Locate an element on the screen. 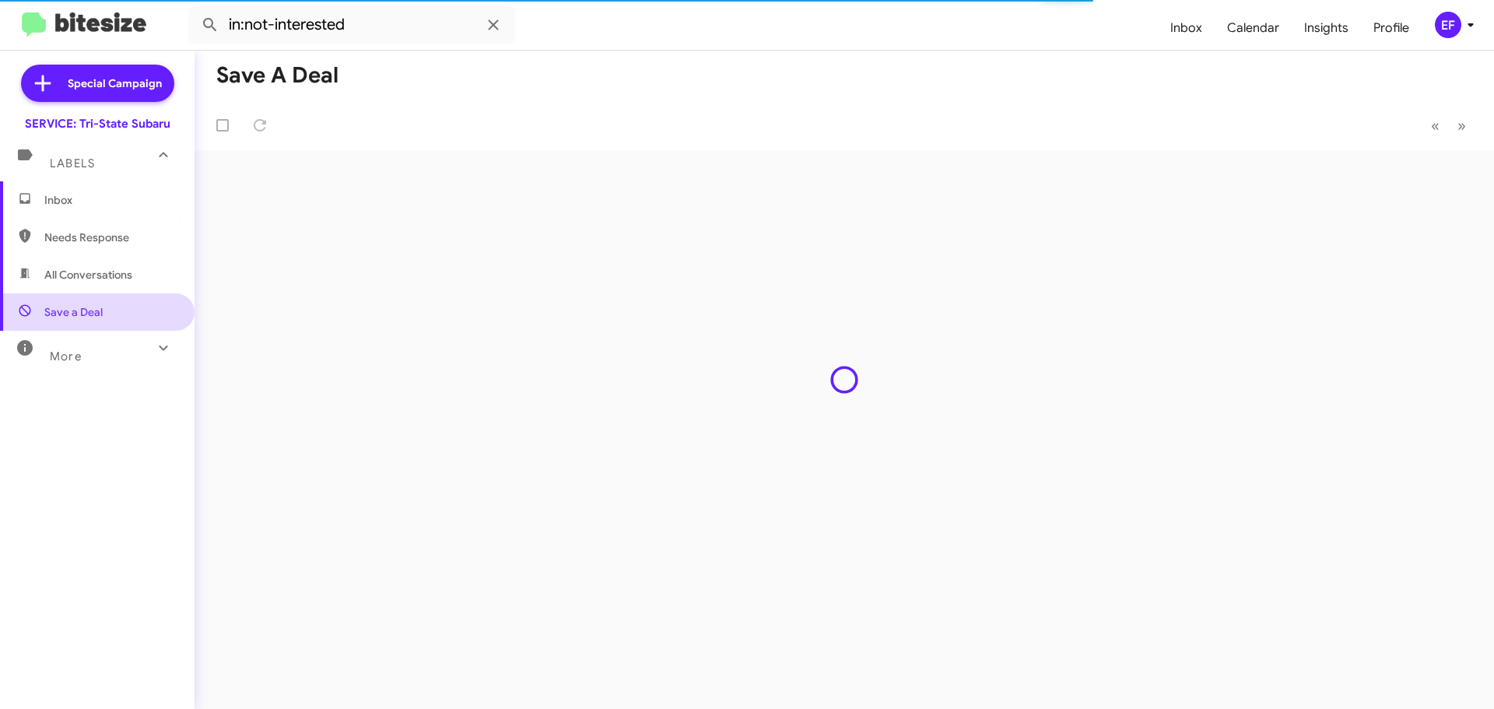  div: EF is located at coordinates (1448, 25).